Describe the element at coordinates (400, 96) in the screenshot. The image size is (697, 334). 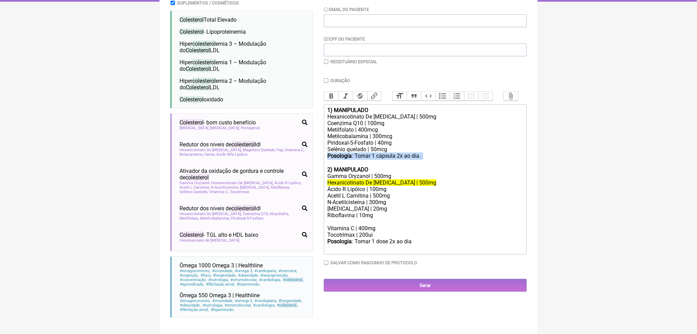
I see `button: Heading` at that location.